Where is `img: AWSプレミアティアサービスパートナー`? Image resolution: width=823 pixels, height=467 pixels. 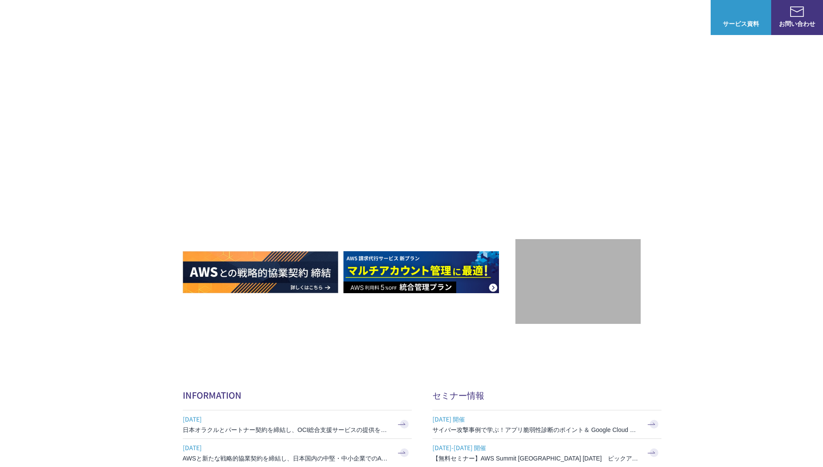
img: AWSプレミアティアサービスパートナー is located at coordinates (578, 117).